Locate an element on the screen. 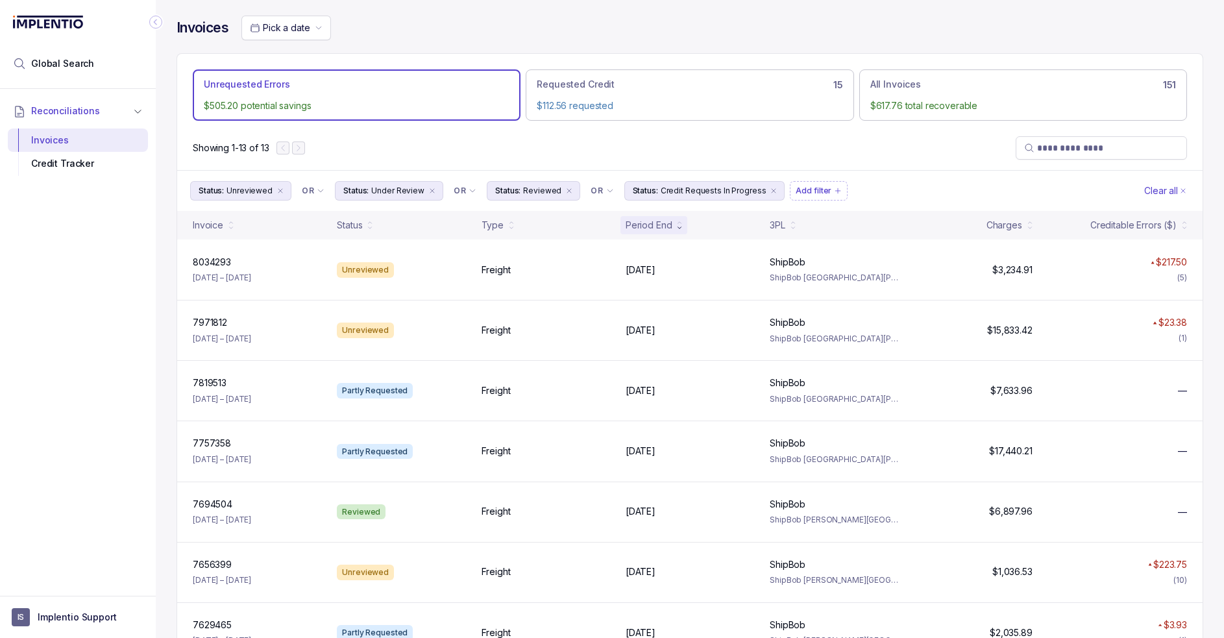  p: $6,897.96 is located at coordinates (1010, 511).